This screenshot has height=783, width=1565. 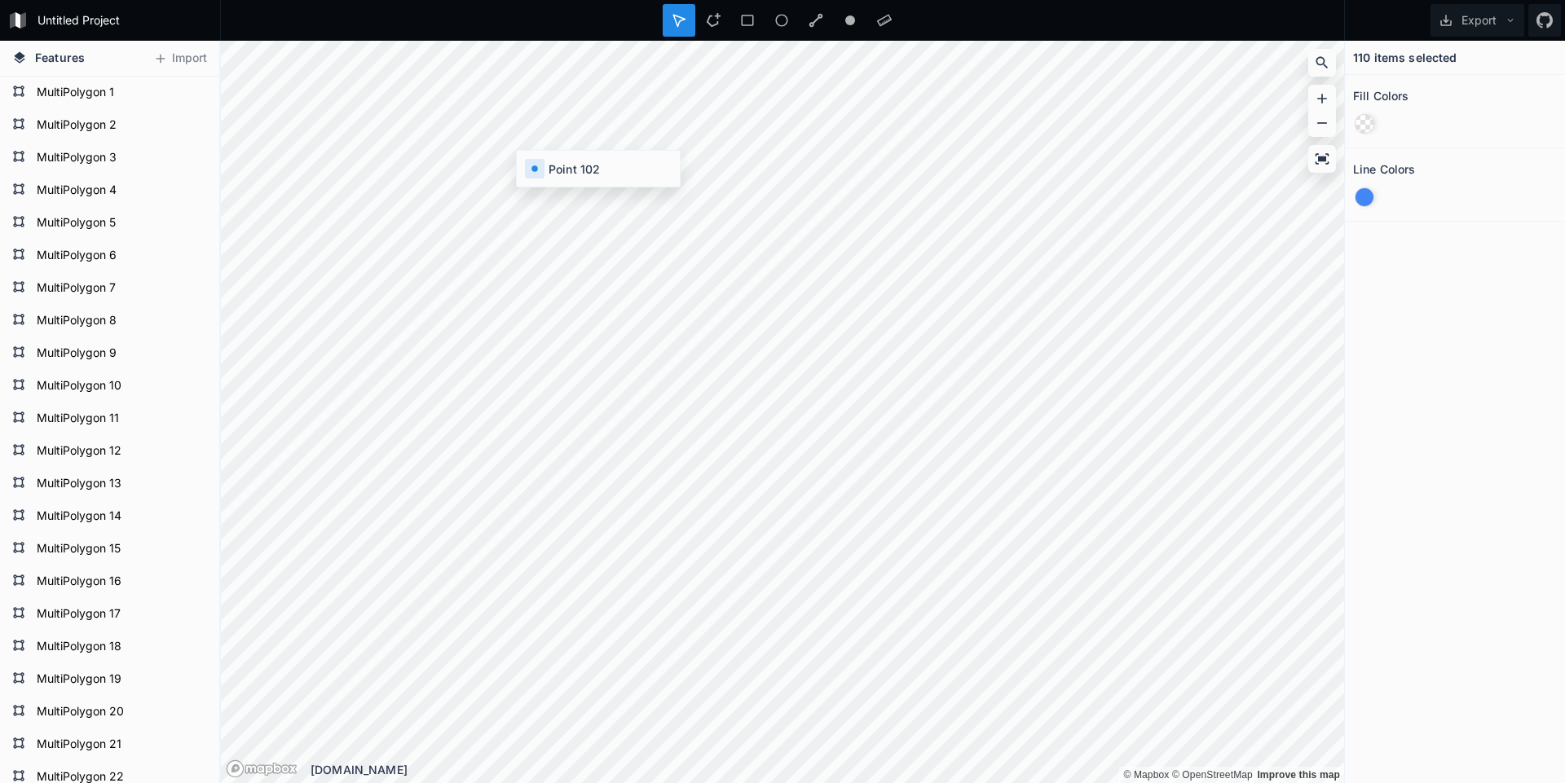 What do you see at coordinates (1477, 20) in the screenshot?
I see `button: Export` at bounding box center [1477, 20].